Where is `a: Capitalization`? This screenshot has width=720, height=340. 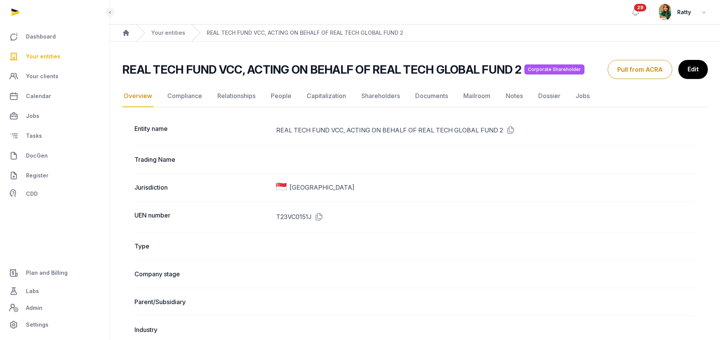 a: Capitalization is located at coordinates (326, 96).